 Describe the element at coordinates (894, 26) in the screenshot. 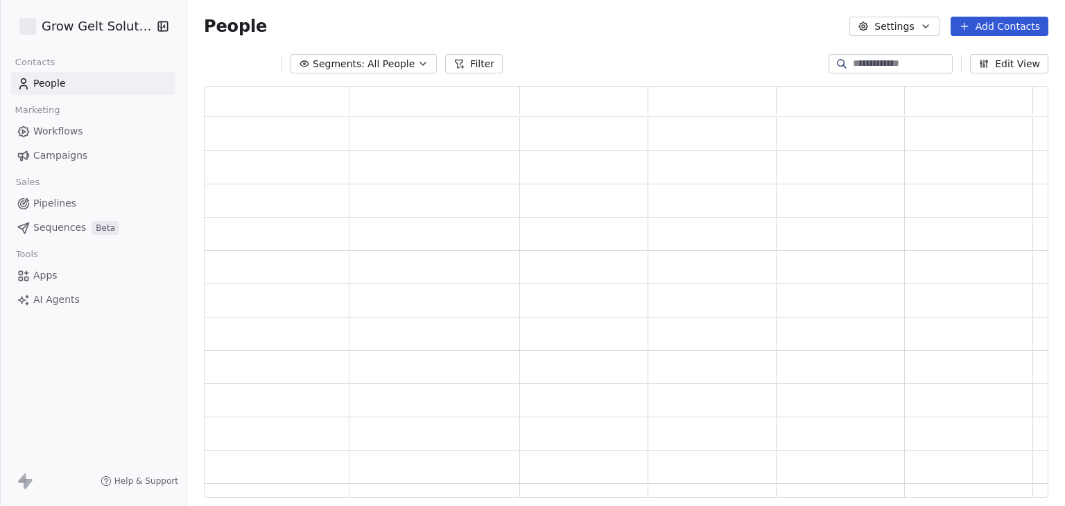

I see `button: Settings` at that location.